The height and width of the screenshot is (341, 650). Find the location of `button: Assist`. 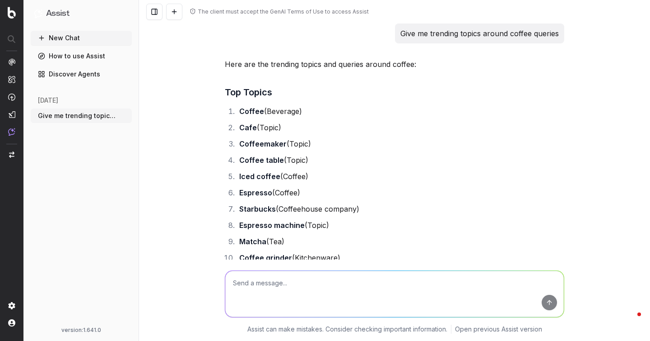

button: Assist is located at coordinates (81, 14).